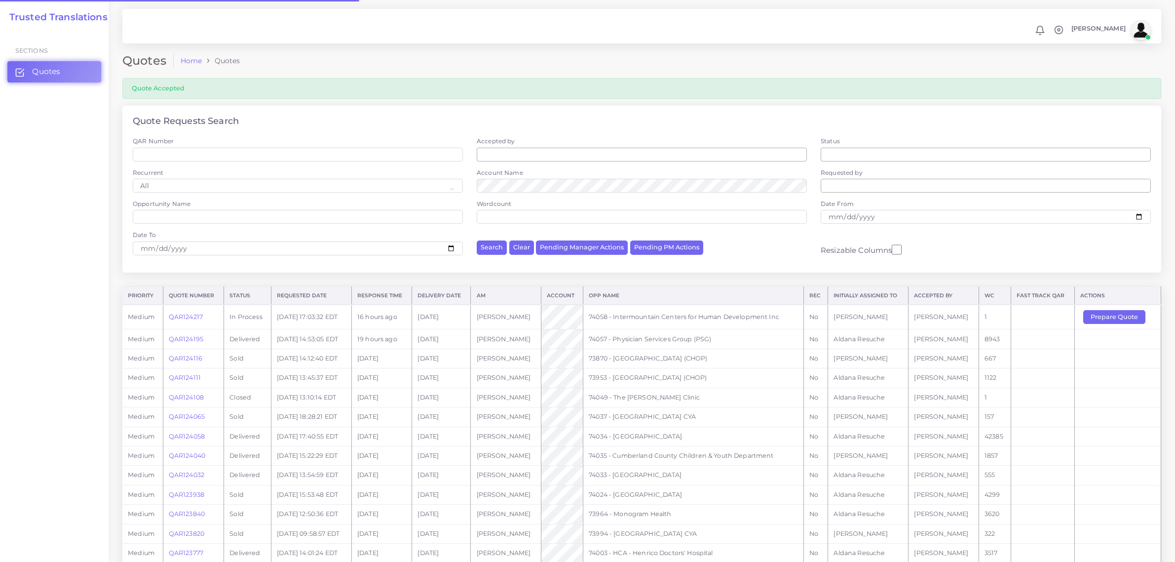 The width and height of the screenshot is (1175, 562). Describe the element at coordinates (1118, 316) in the screenshot. I see `a: Prepare Quote` at that location.